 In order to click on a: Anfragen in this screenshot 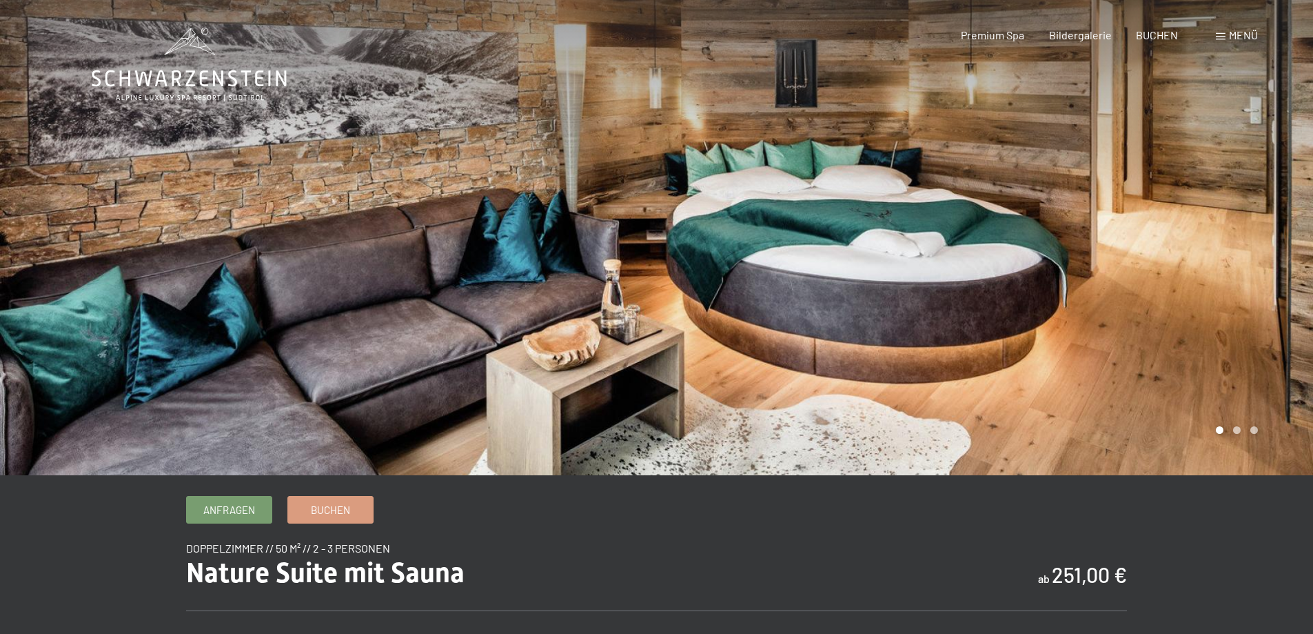, I will do `click(229, 509)`.